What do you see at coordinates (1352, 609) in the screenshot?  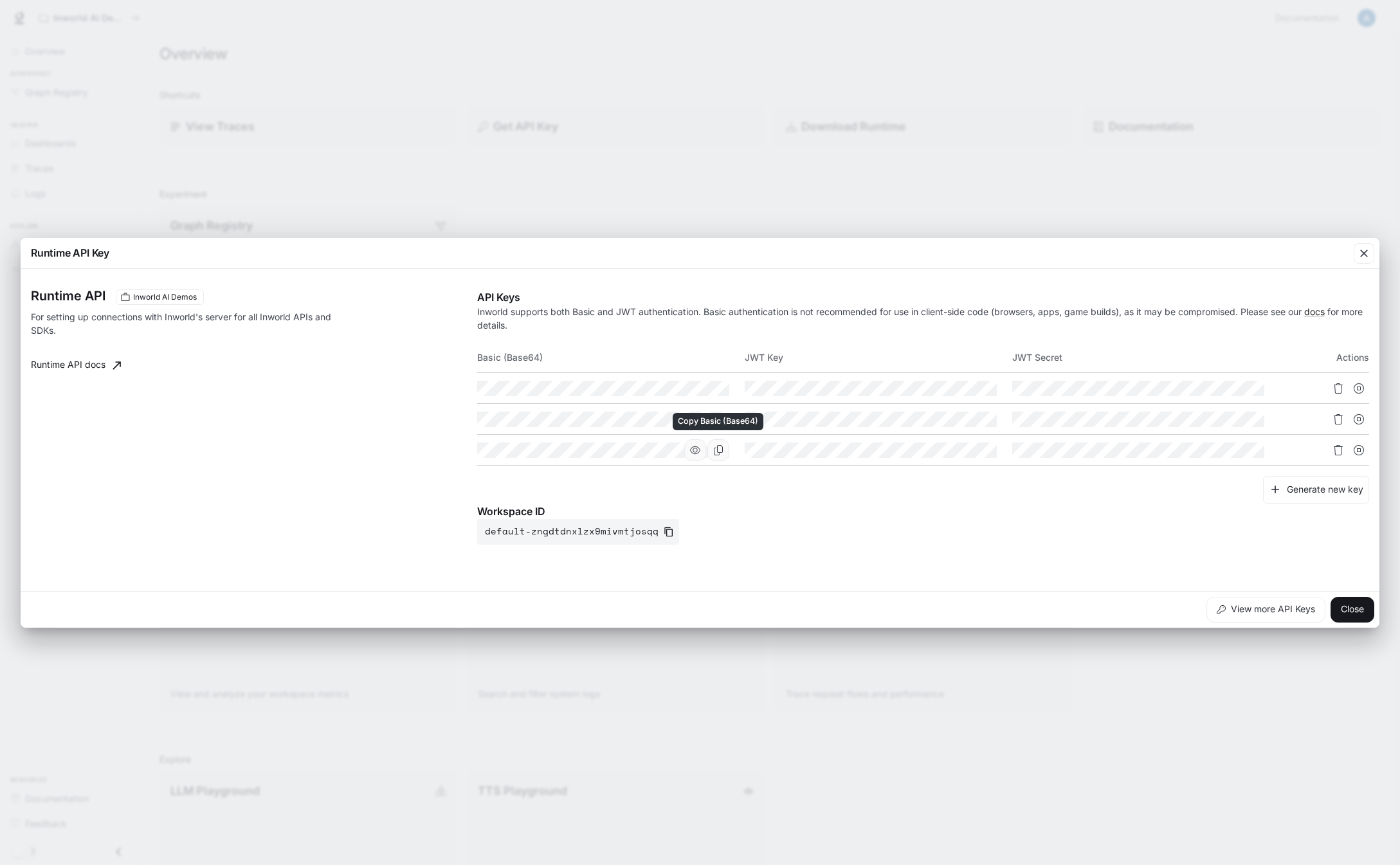 I see `button: Close` at bounding box center [1352, 609].